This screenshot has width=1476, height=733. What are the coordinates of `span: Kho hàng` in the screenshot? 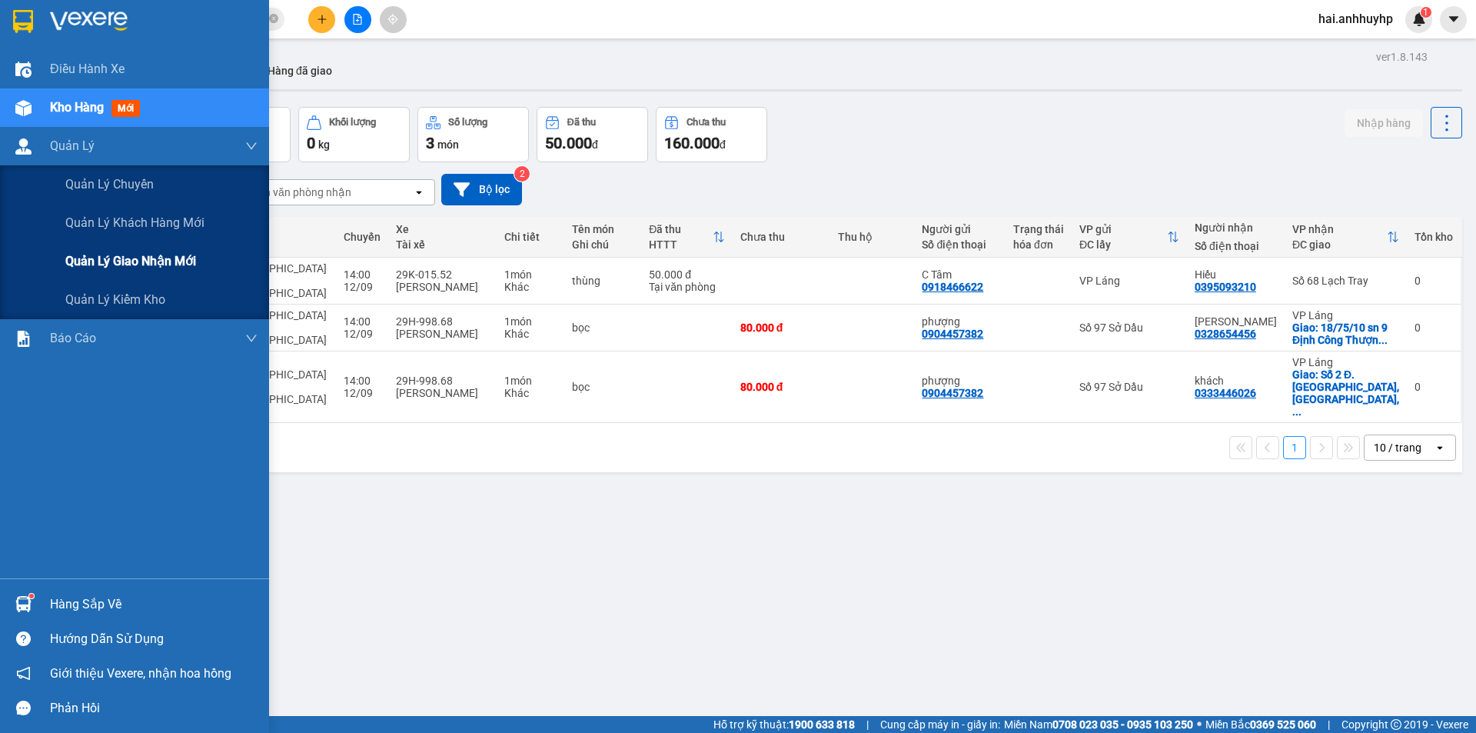 It's located at (77, 107).